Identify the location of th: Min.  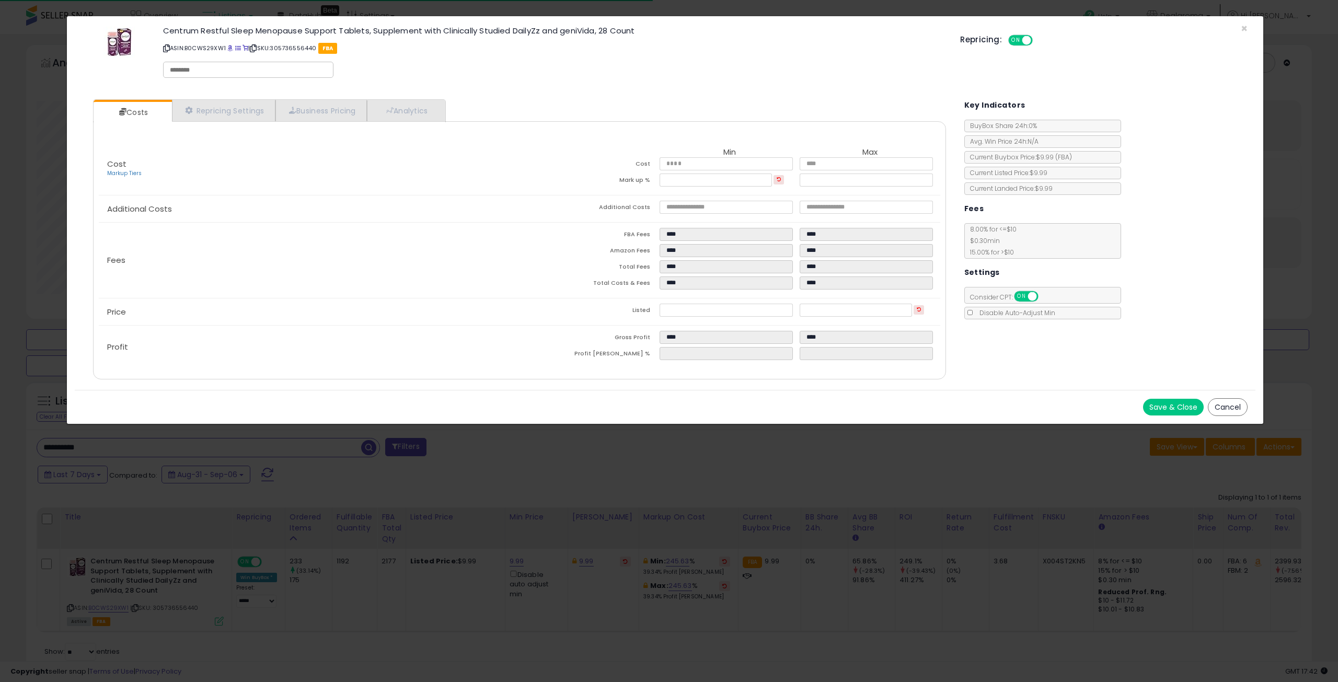
(730, 153).